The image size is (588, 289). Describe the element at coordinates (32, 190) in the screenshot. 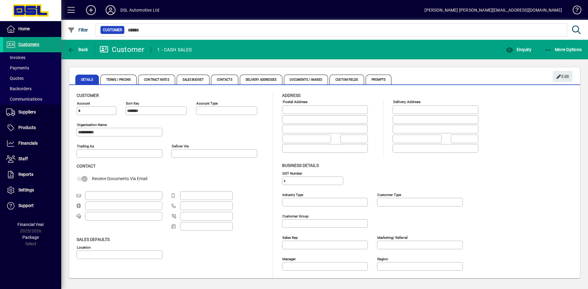

I see `a: Settings` at that location.